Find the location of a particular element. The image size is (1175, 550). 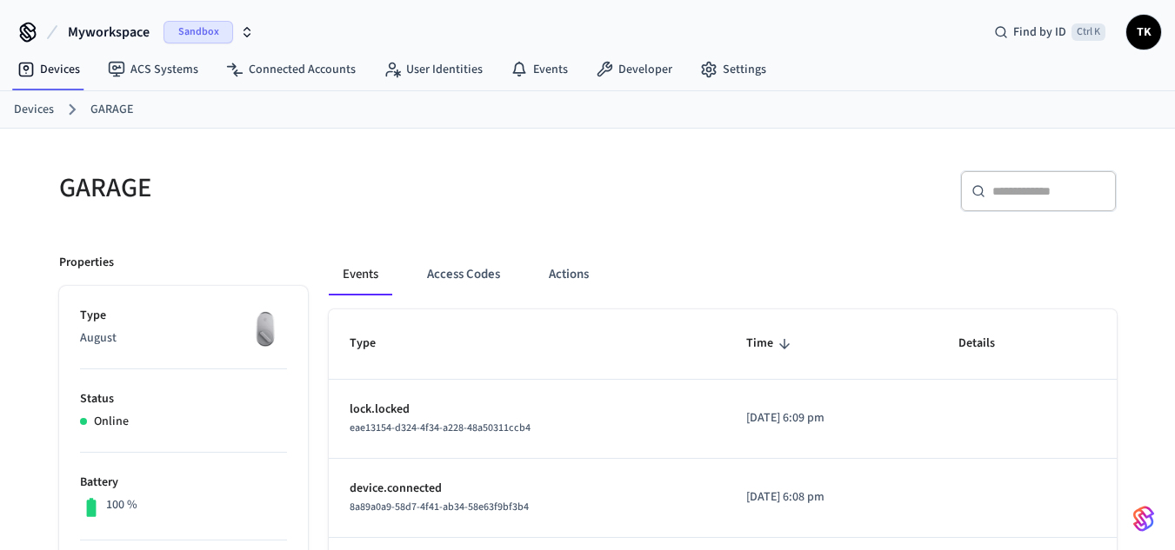

span: Ctrl K is located at coordinates (1088, 32).